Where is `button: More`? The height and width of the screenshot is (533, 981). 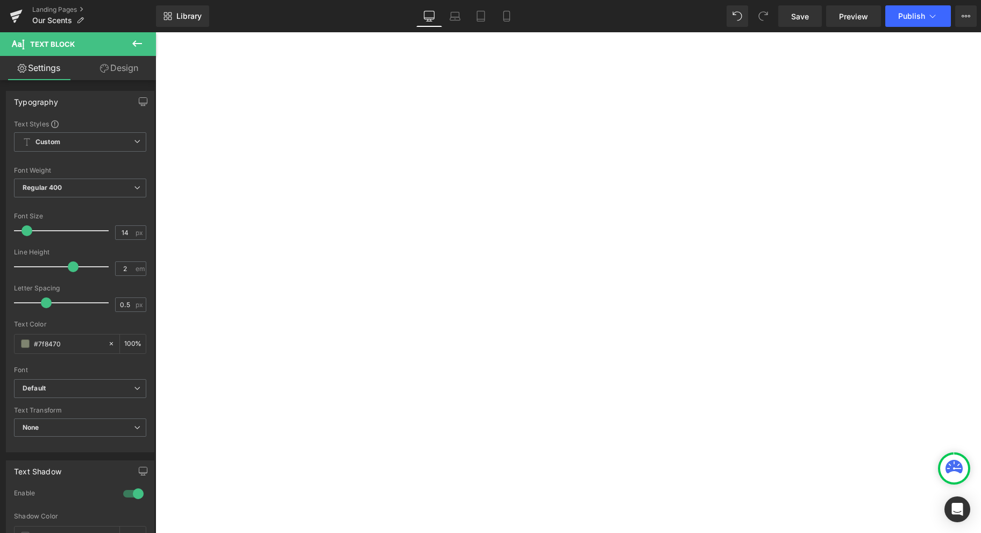 button: More is located at coordinates (965, 16).